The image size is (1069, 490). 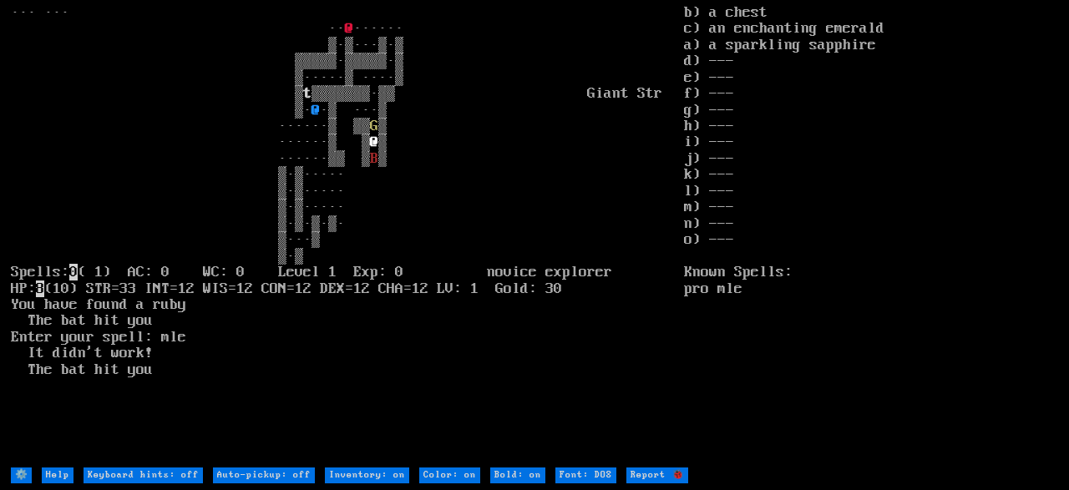 I want to click on input: Inventory: on, so click(x=367, y=475).